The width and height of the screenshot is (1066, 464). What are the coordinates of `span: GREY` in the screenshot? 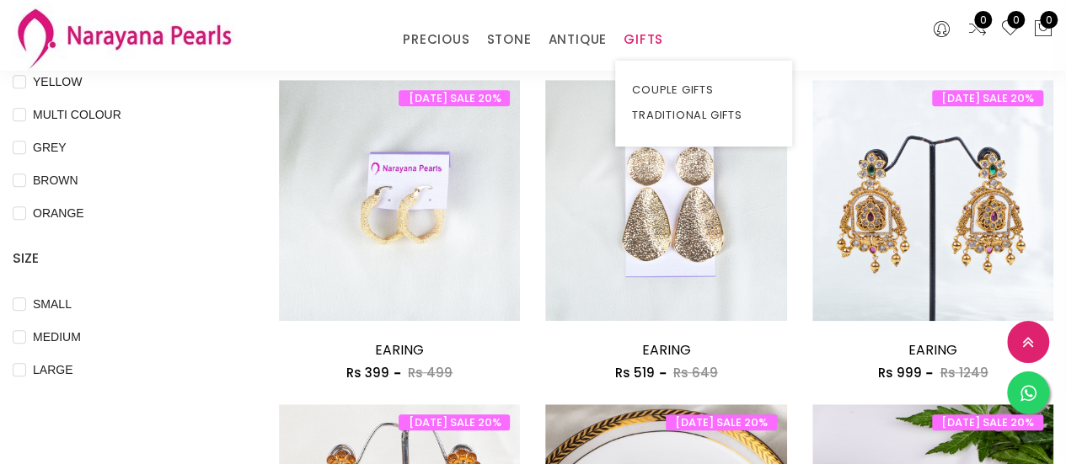 It's located at (50, 148).